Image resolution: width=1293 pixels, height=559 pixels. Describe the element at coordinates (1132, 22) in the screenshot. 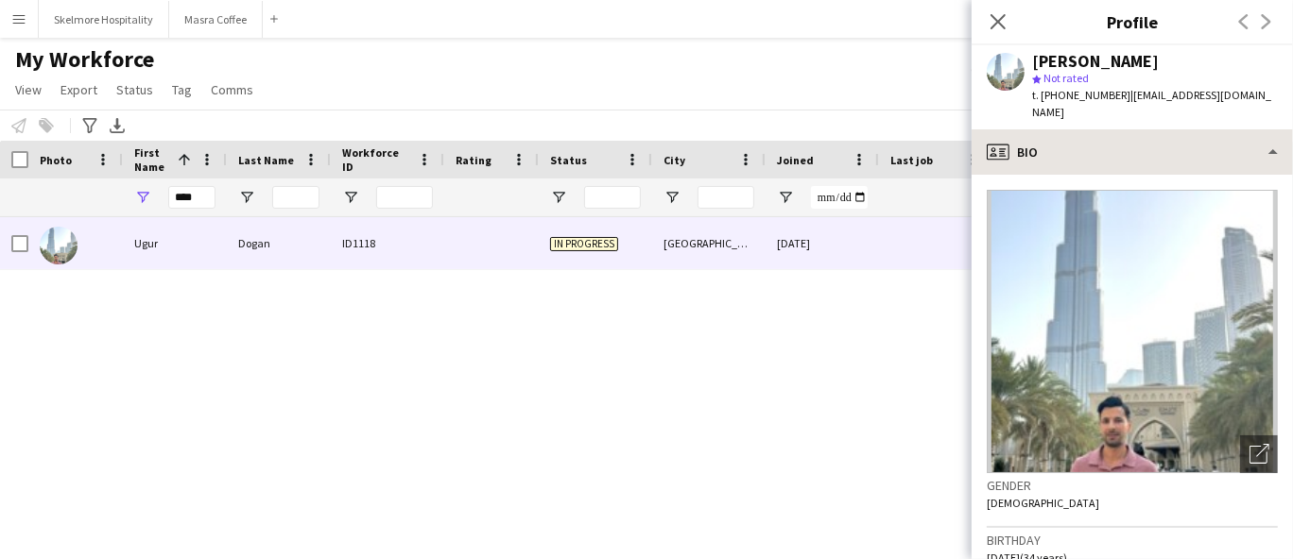

I see `h3: Profile` at that location.